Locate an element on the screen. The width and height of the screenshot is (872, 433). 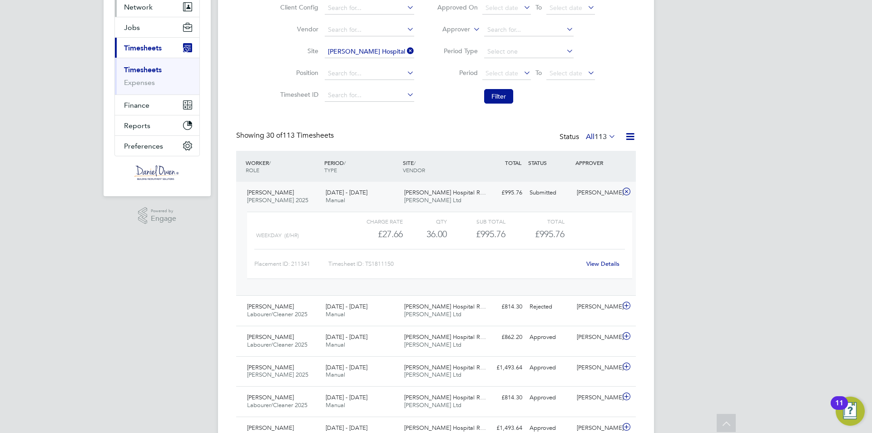
img: danielowen-logo-retina.png is located at coordinates (157, 173).